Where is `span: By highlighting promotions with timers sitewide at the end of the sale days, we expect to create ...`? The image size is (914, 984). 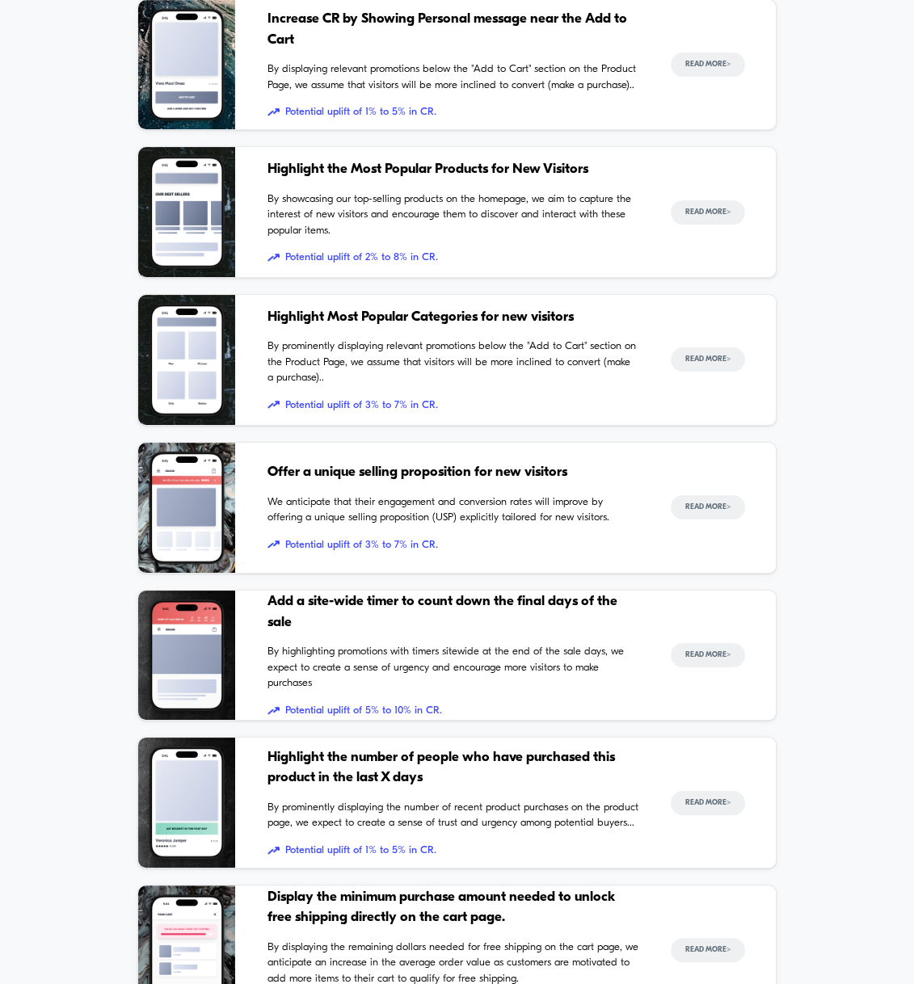
span: By highlighting promotions with timers sitewide at the end of the sale days, we expect to create ... is located at coordinates (453, 667).